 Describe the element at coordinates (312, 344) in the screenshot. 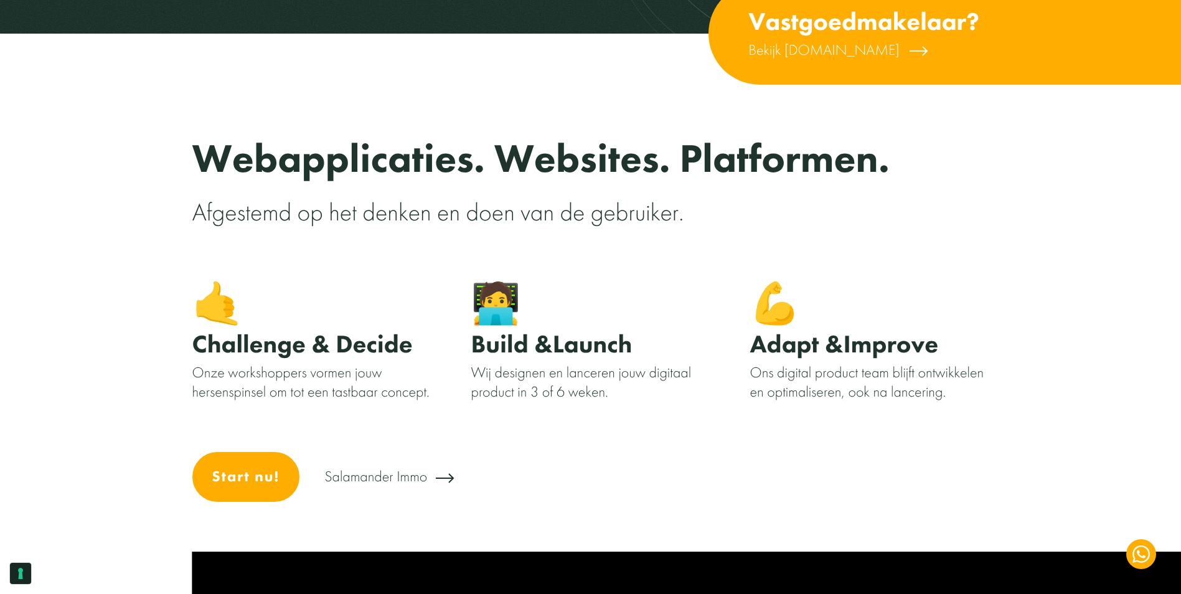

I see `h3: Challenge & Decide` at that location.